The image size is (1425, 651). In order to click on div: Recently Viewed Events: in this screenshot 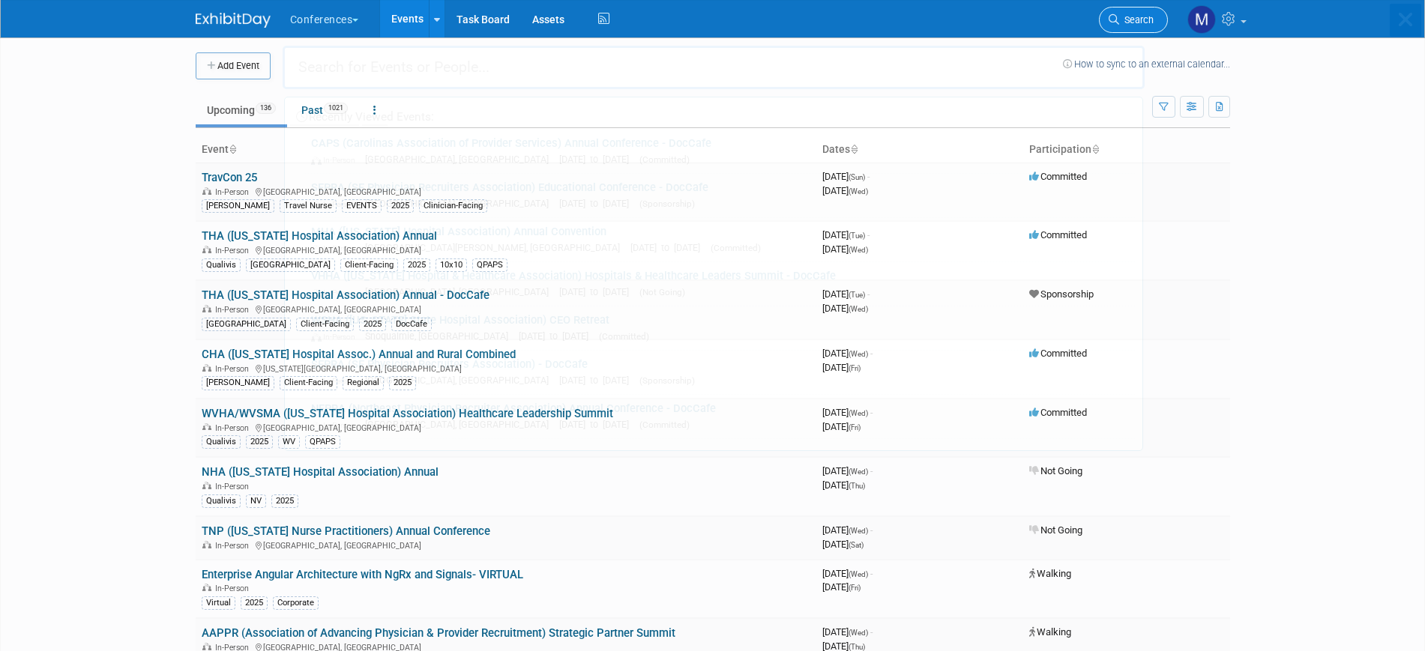, I will do `click(714, 113)`.